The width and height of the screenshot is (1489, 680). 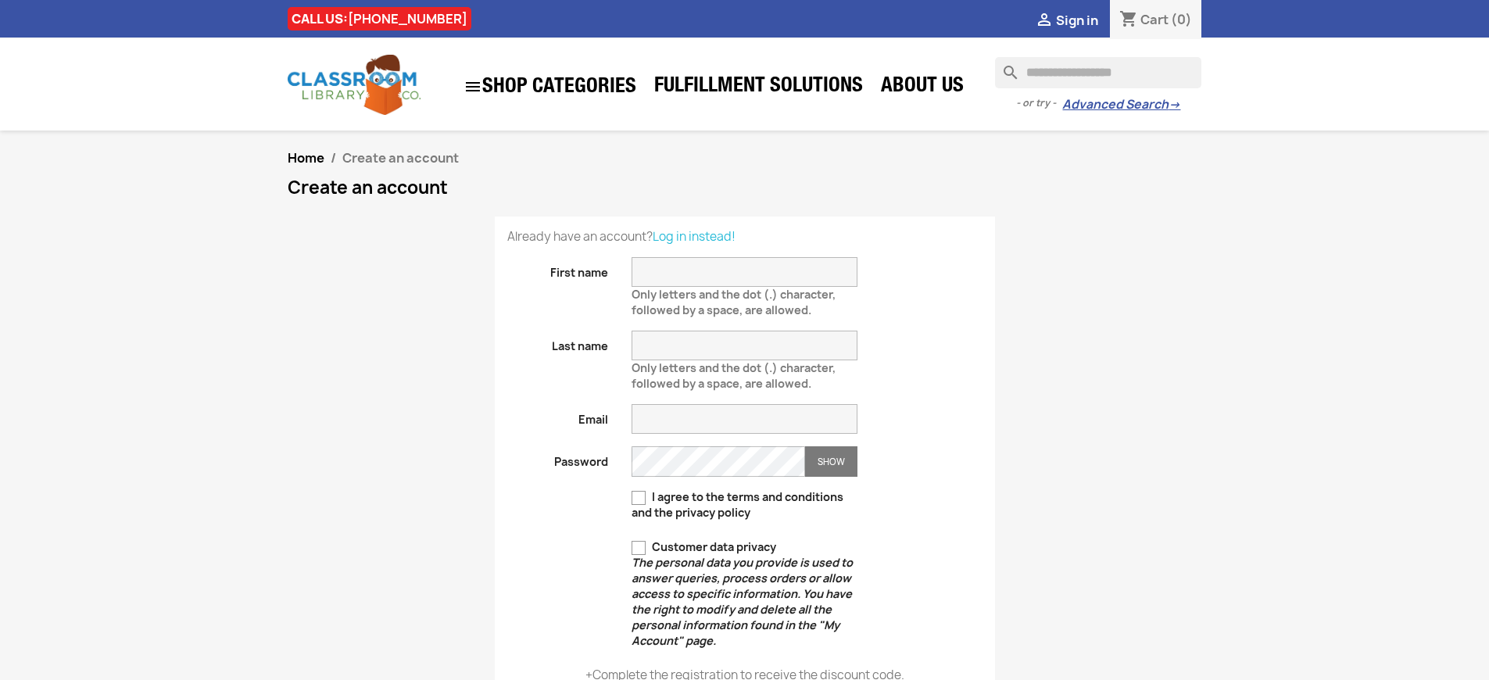 What do you see at coordinates (1098, 73) in the screenshot?
I see `input: Search` at bounding box center [1098, 73].